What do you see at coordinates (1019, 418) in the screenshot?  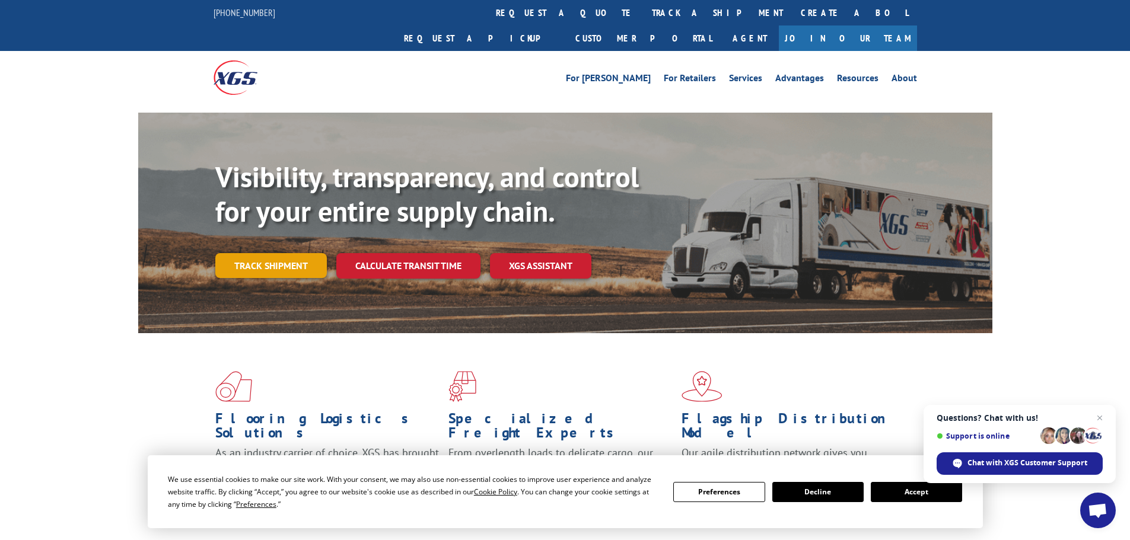 I see `span: Questions? Chat with us!` at bounding box center [1019, 418].